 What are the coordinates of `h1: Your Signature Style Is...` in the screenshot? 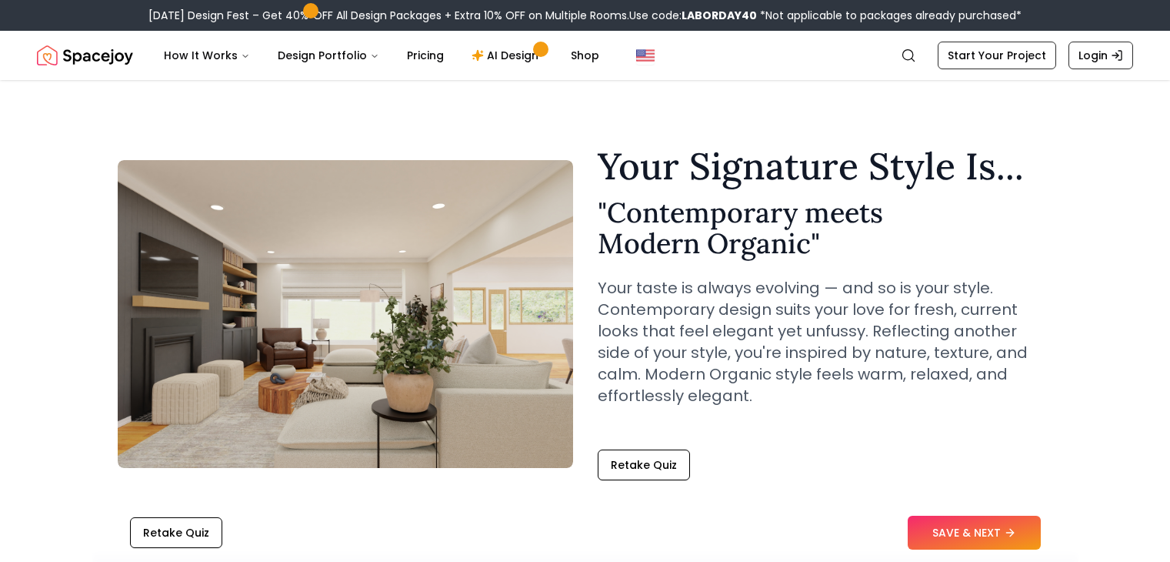 It's located at (826, 166).